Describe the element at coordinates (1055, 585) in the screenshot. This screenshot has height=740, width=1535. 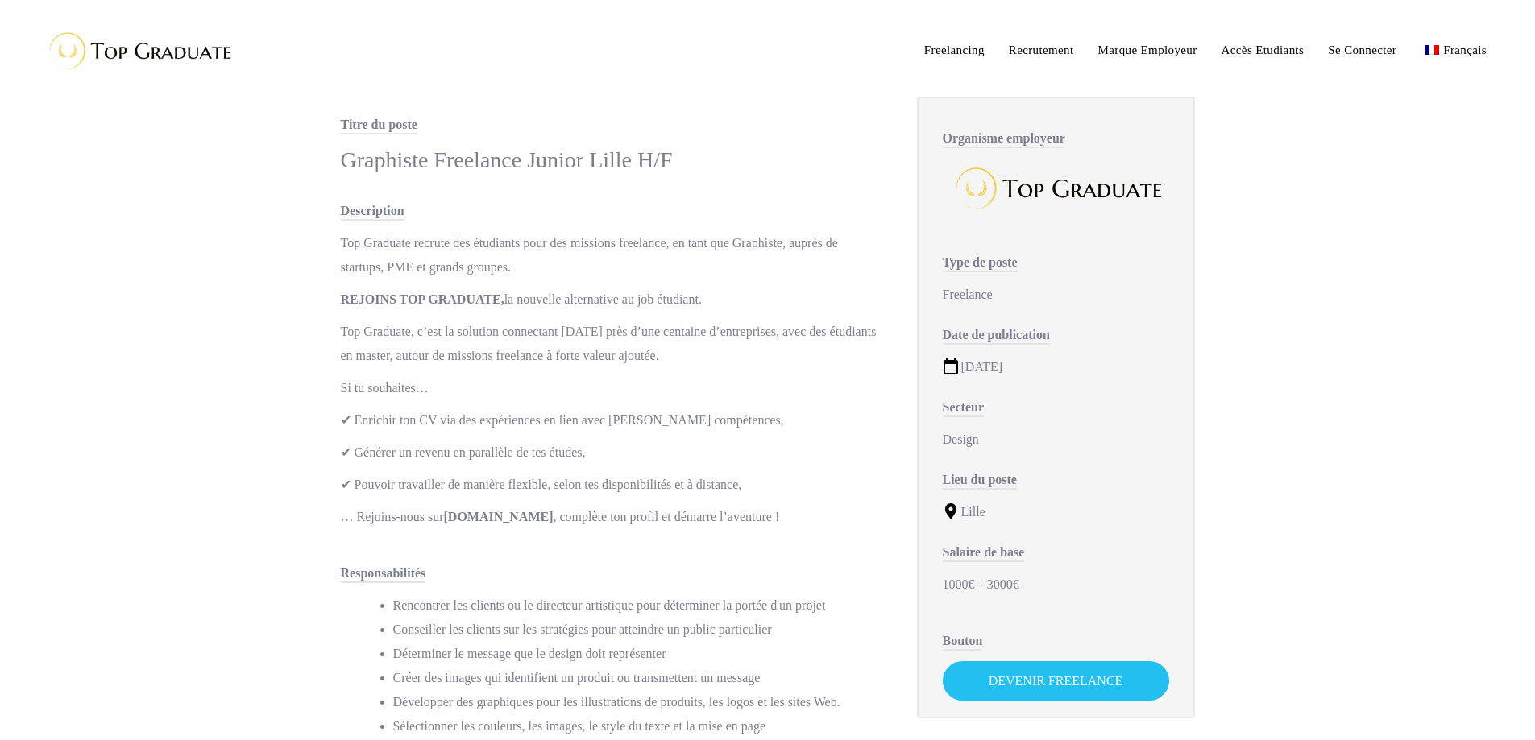
I see `div: 1000€ 3000€` at that location.